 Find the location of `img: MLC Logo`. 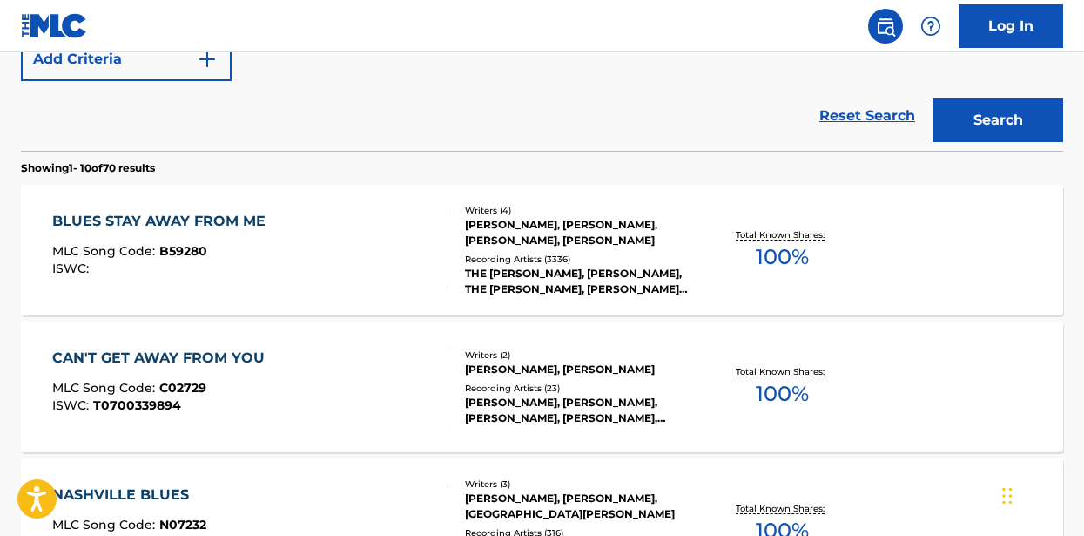

img: MLC Logo is located at coordinates (54, 25).